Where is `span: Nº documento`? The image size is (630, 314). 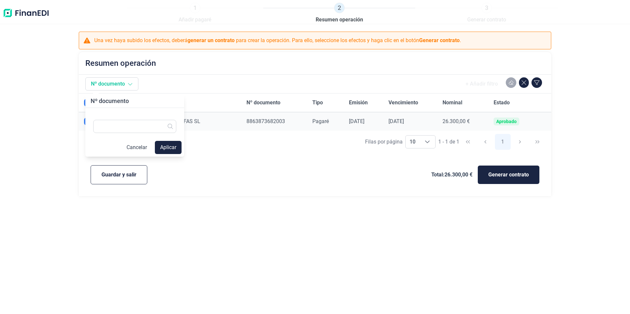
span: Nº documento is located at coordinates (263, 103).